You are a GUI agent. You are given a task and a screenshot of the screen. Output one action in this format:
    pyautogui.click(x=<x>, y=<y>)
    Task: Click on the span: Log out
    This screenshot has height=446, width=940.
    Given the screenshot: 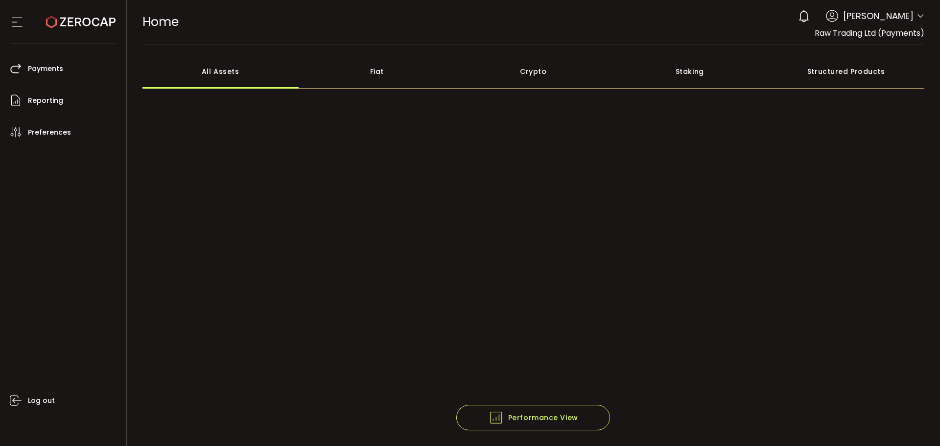 What is the action you would take?
    pyautogui.click(x=41, y=400)
    